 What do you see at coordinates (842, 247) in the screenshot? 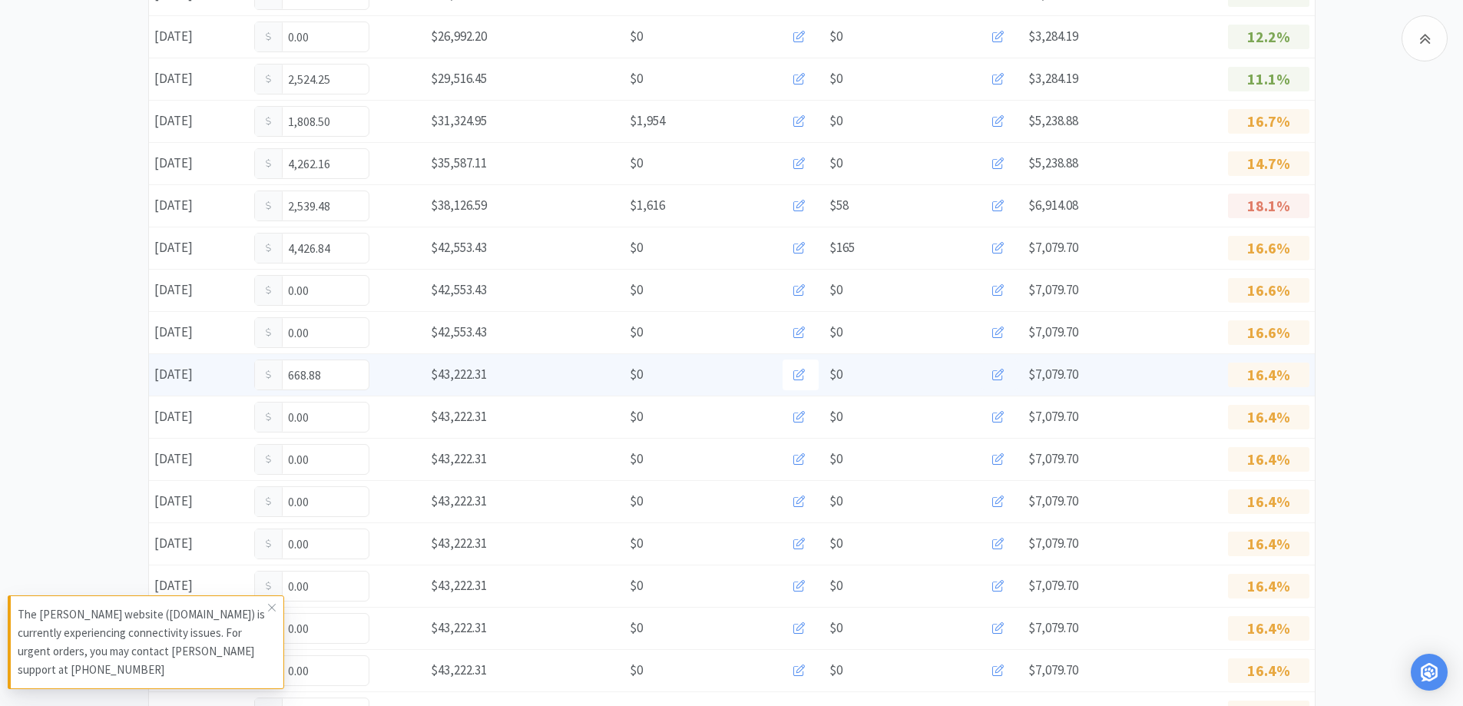
I see `span: $165` at bounding box center [842, 247].